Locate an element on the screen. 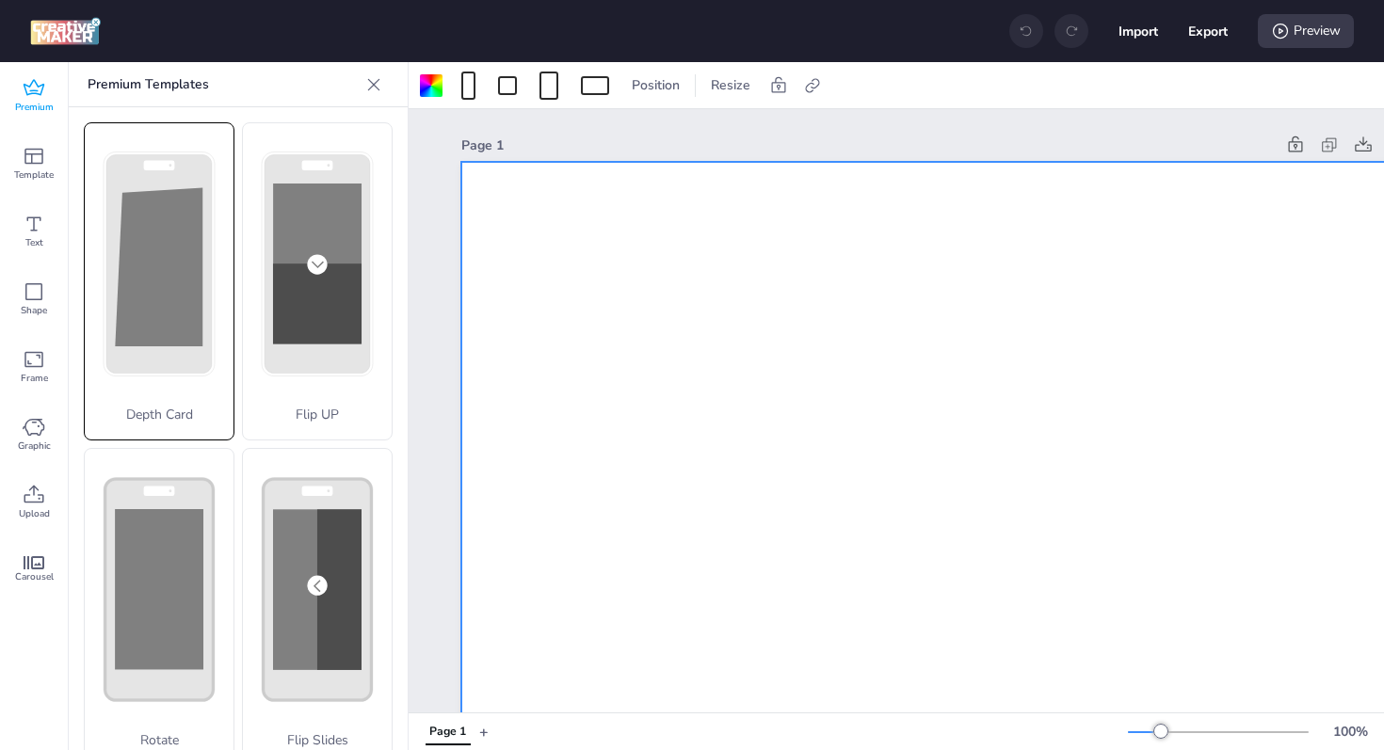  div: 100 % is located at coordinates (1350, 731).